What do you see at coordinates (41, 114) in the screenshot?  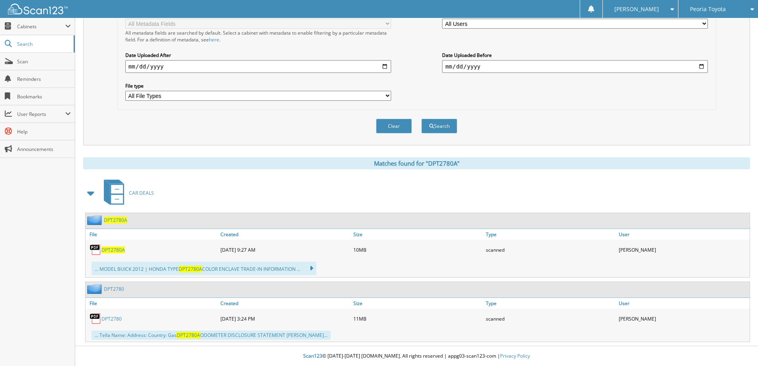 I see `span: User Reports` at bounding box center [41, 114].